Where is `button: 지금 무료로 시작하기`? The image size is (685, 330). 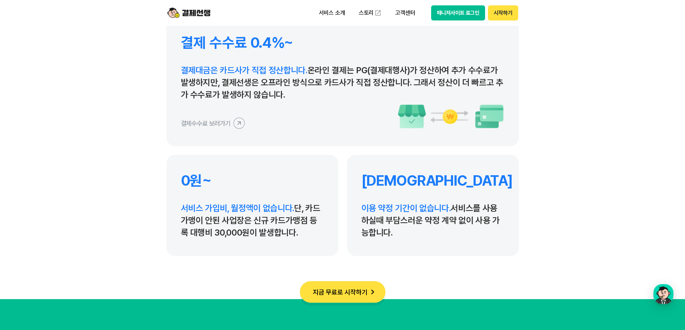 button: 지금 무료로 시작하기 is located at coordinates (342, 292).